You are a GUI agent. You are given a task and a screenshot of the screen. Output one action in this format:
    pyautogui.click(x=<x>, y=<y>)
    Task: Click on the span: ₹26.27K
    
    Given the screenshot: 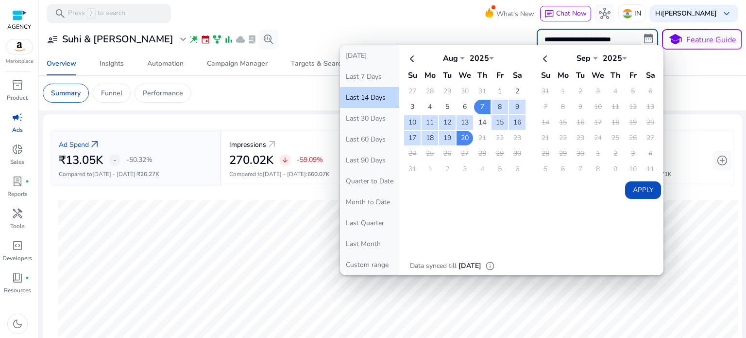 What is the action you would take?
    pyautogui.click(x=148, y=174)
    